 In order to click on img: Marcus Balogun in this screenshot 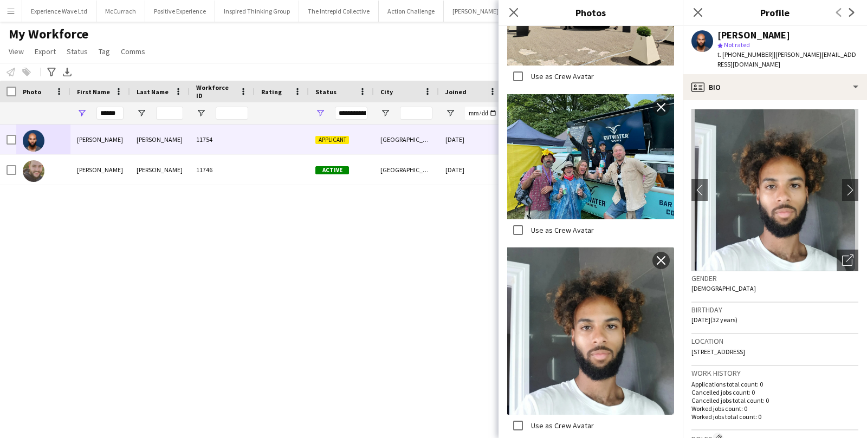, I will do `click(34, 141)`.